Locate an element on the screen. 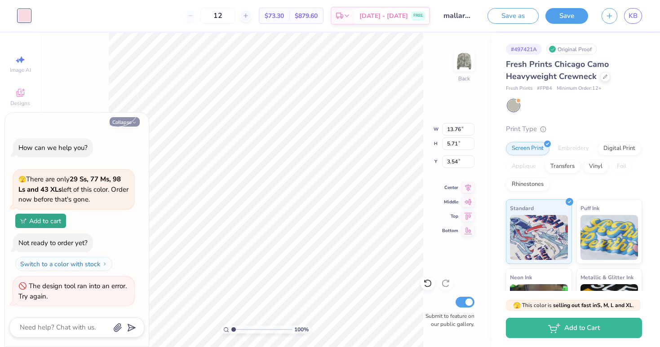 The height and width of the screenshot is (347, 660). span: Fresh Prints Chicago Camo Heavyweight Crewneck is located at coordinates (557, 70).